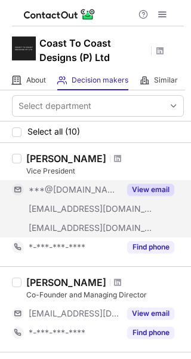 This screenshot has width=191, height=359. Describe the element at coordinates (100, 80) in the screenshot. I see `span: Decision makers` at that location.